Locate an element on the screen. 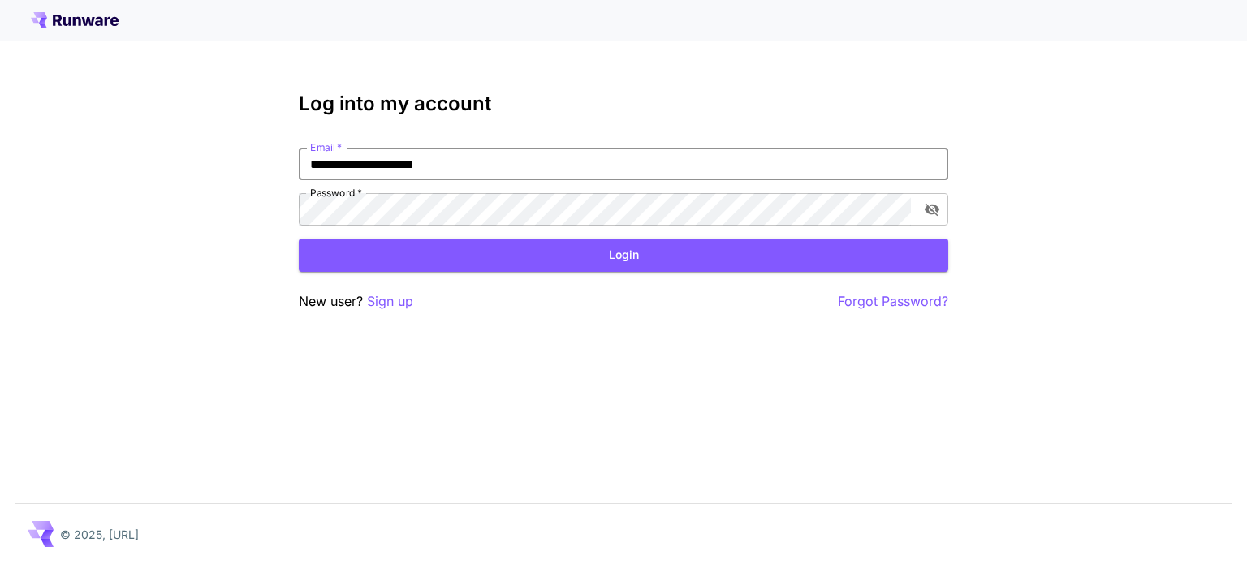 This screenshot has height=564, width=1247. button: Sign up is located at coordinates (390, 301).